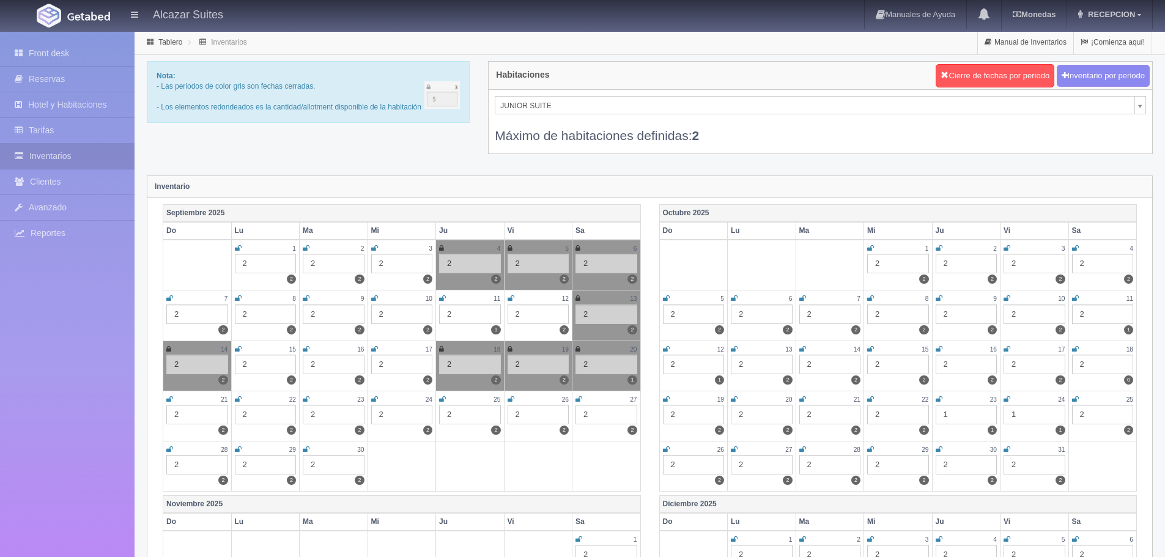 Image resolution: width=1165 pixels, height=557 pixels. Describe the element at coordinates (402, 213) in the screenshot. I see `th: Septiembre 2025` at that location.